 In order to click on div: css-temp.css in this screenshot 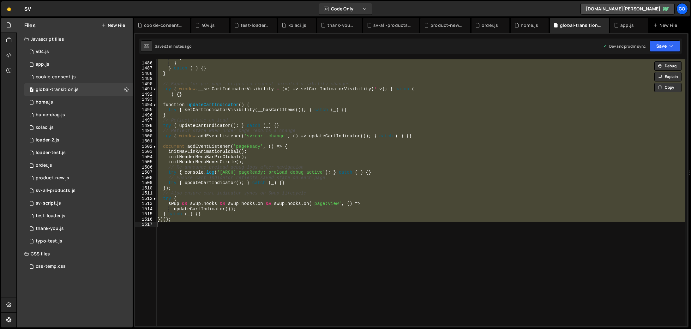, I will do `click(50, 266)`.